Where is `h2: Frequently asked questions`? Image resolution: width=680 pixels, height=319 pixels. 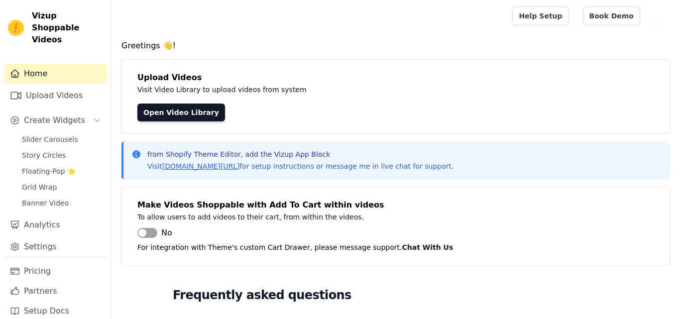 h2: Frequently asked questions is located at coordinates (396, 295).